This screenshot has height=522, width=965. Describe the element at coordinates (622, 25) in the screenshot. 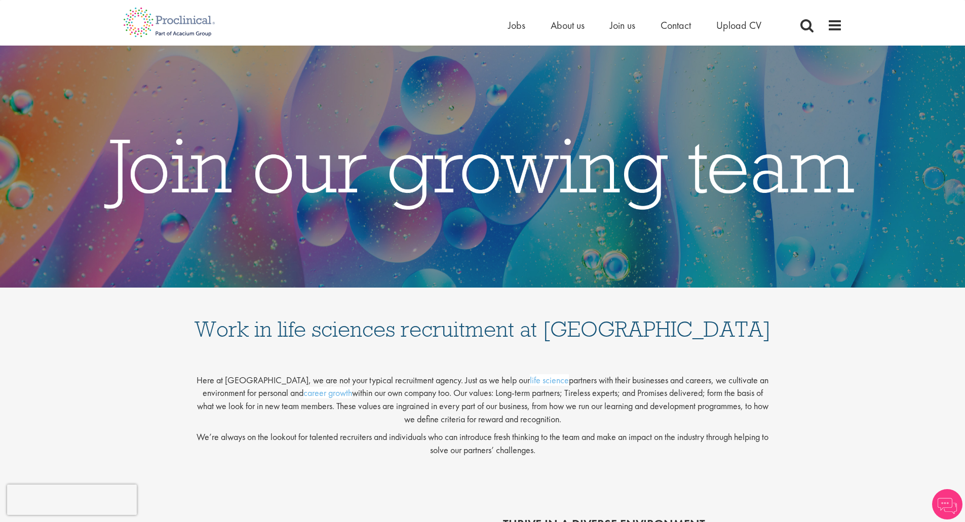

I see `a: Join us` at that location.